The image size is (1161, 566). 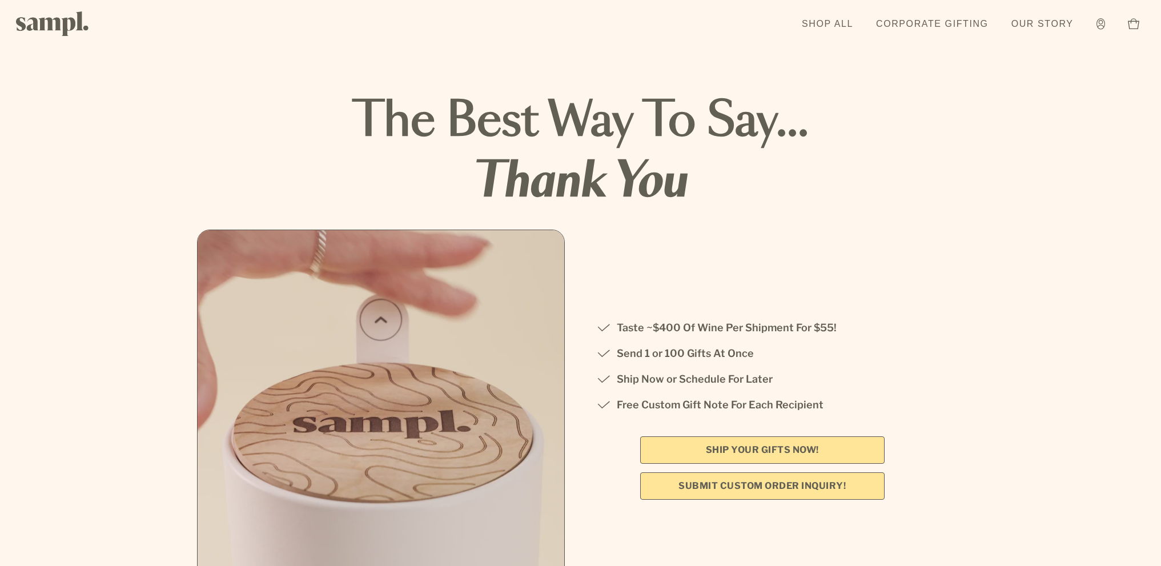 I want to click on li: Free Custom Gift Note For Each Recipient, so click(x=763, y=405).